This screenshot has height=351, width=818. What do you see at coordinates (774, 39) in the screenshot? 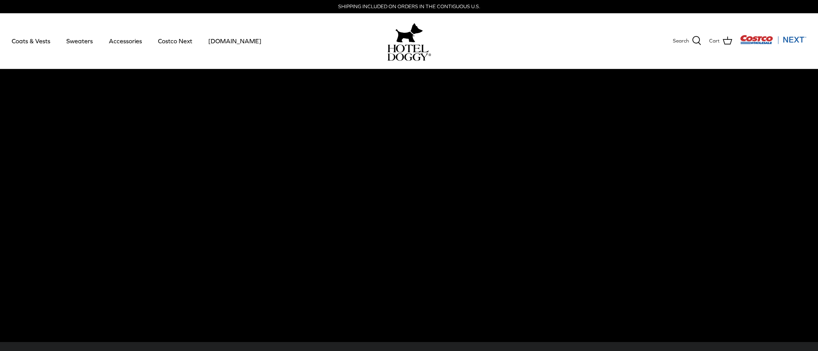
I see `img: Costco Next` at bounding box center [774, 39].